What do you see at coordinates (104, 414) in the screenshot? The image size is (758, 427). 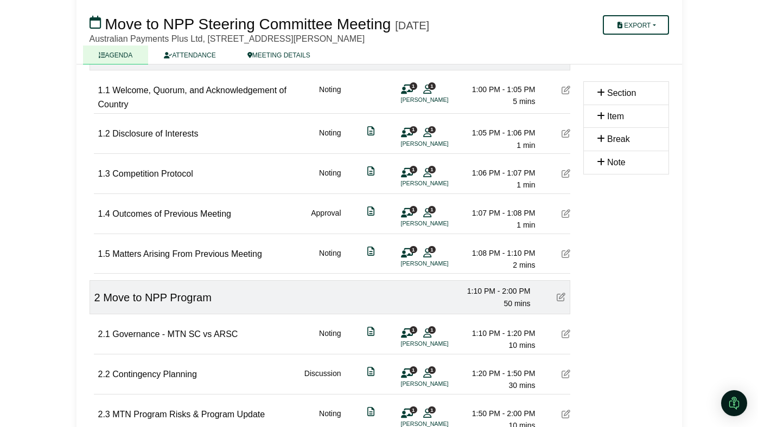 I see `span: 2.3` at bounding box center [104, 414].